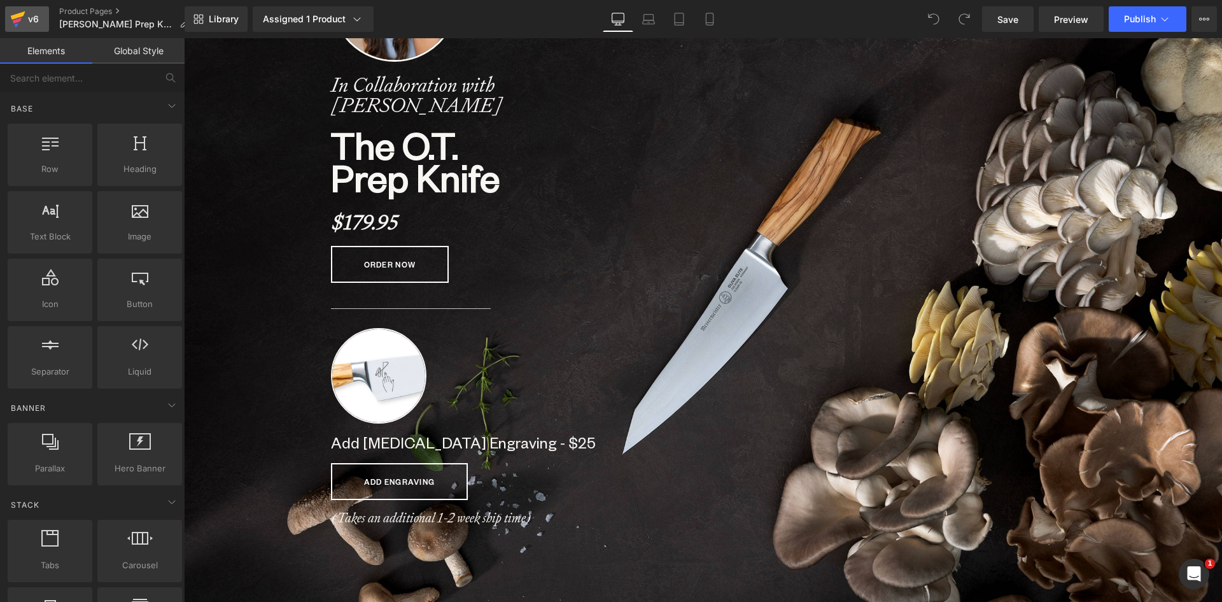 This screenshot has width=1222, height=602. Describe the element at coordinates (965, 19) in the screenshot. I see `button: Redo` at that location.